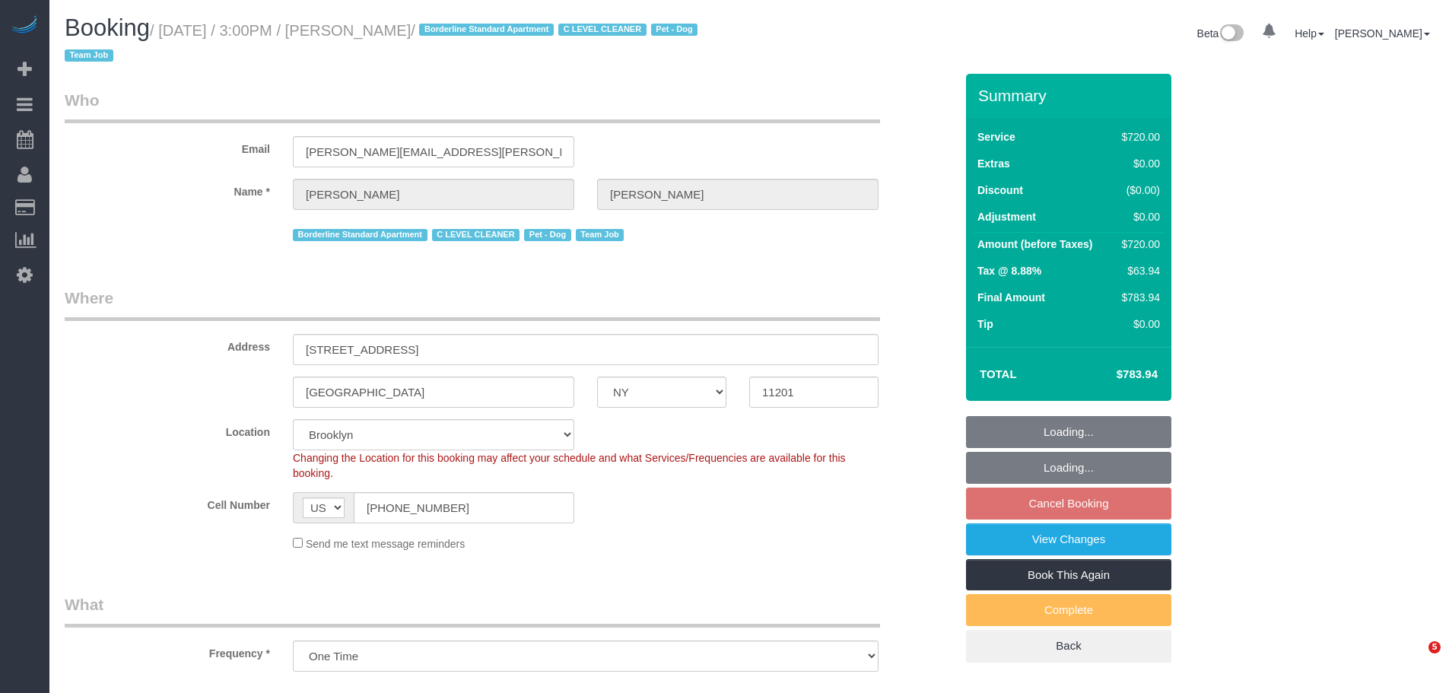 The image size is (1449, 693). What do you see at coordinates (24, 26) in the screenshot?
I see `img: Automaid Logo` at bounding box center [24, 26].